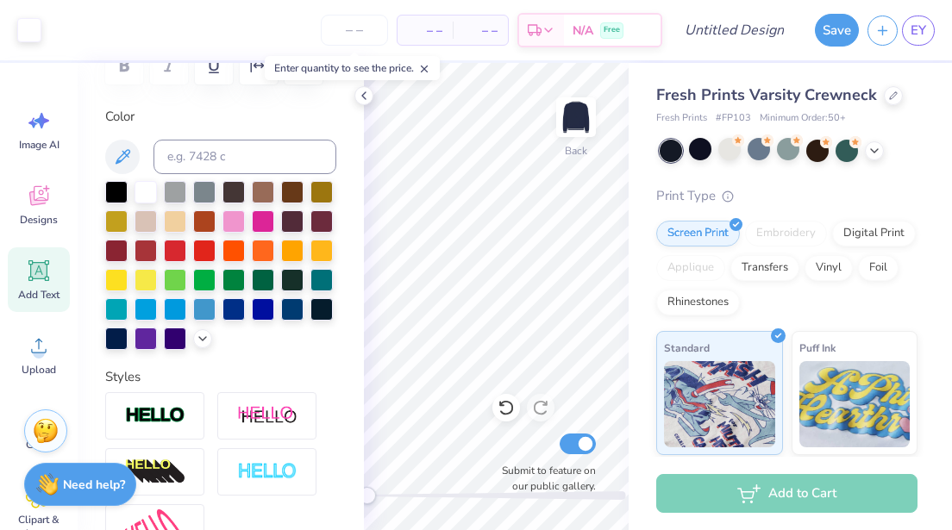 The width and height of the screenshot is (952, 530). I want to click on span: Upload, so click(39, 370).